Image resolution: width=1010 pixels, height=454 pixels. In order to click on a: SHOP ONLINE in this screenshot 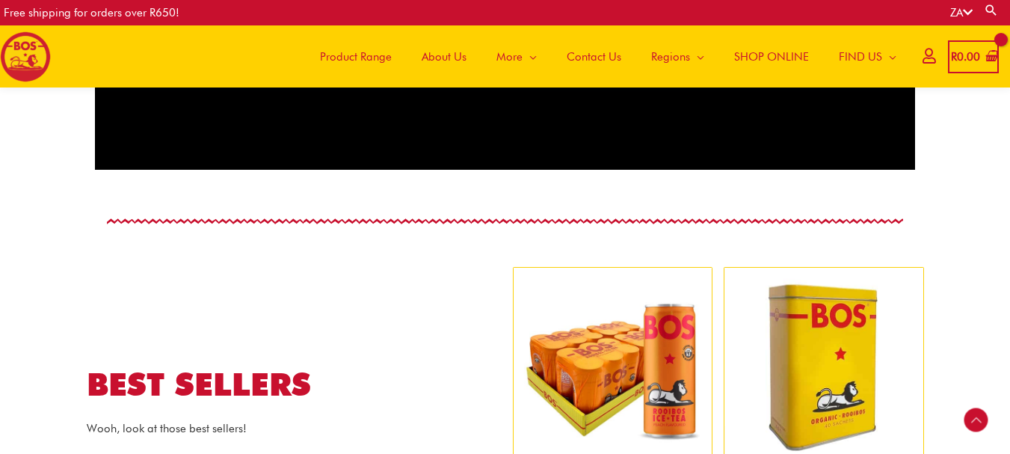, I will do `click(772, 56)`.